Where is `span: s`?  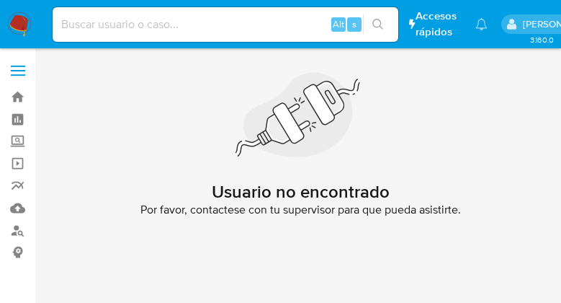 span: s is located at coordinates (354, 24).